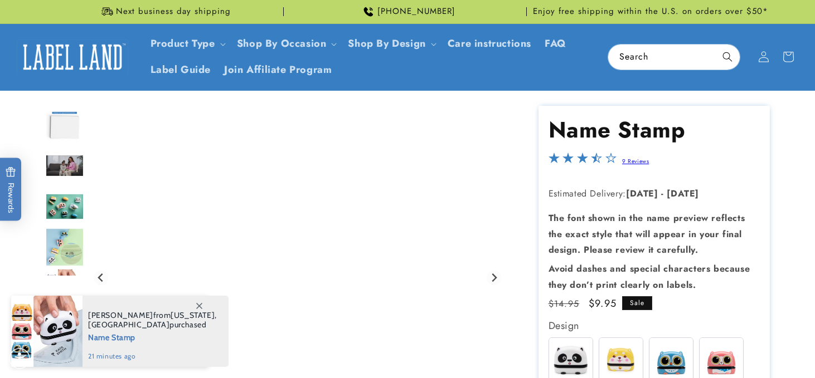  Describe the element at coordinates (72, 57) in the screenshot. I see `img: Label Land` at that location.